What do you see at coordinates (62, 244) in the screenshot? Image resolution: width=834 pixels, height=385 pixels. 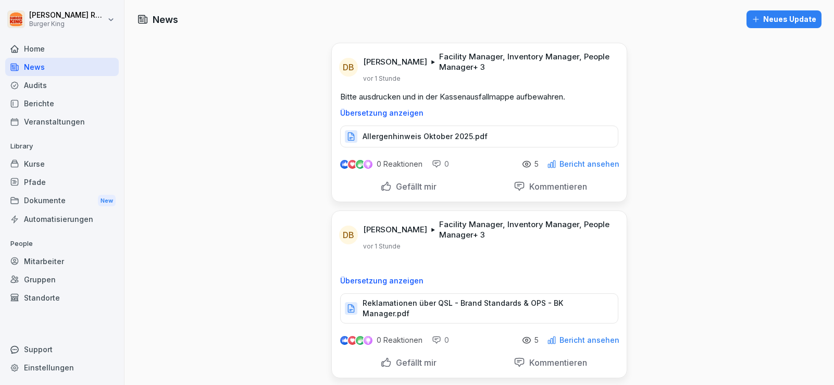 I see `p: People` at bounding box center [62, 244].